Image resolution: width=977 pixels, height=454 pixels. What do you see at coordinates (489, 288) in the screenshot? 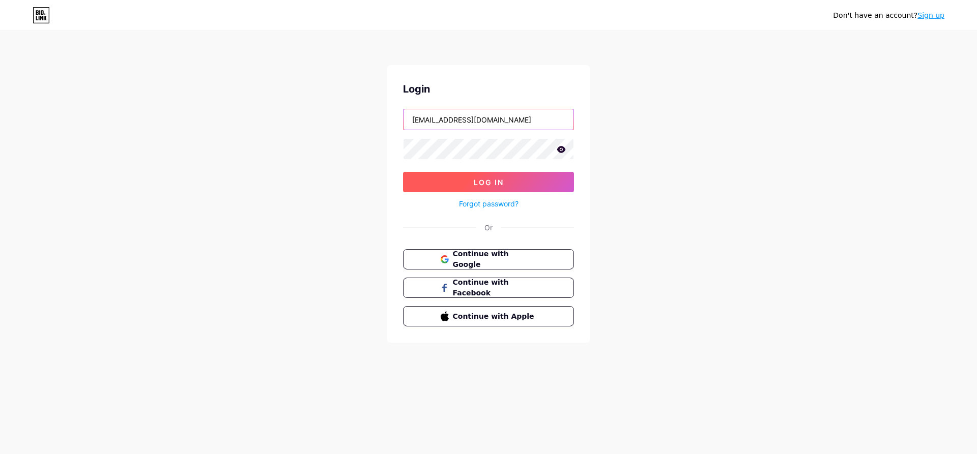
I see `a: Continue with Facebook` at bounding box center [489, 288].